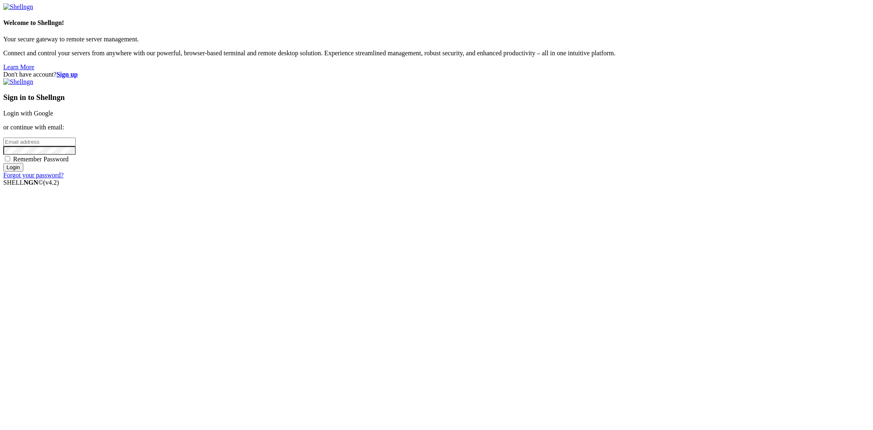  I want to click on a: Sign up, so click(67, 74).